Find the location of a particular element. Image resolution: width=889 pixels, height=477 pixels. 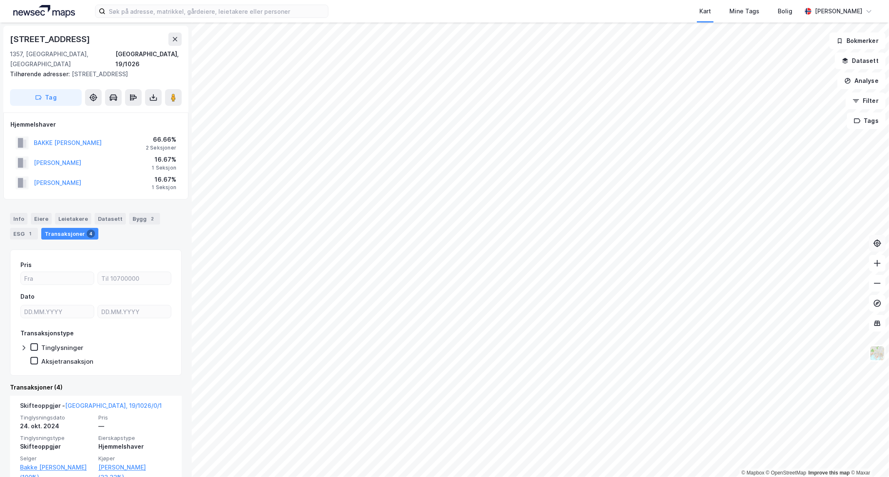

span: Tilhørende adresser: is located at coordinates (41, 74).